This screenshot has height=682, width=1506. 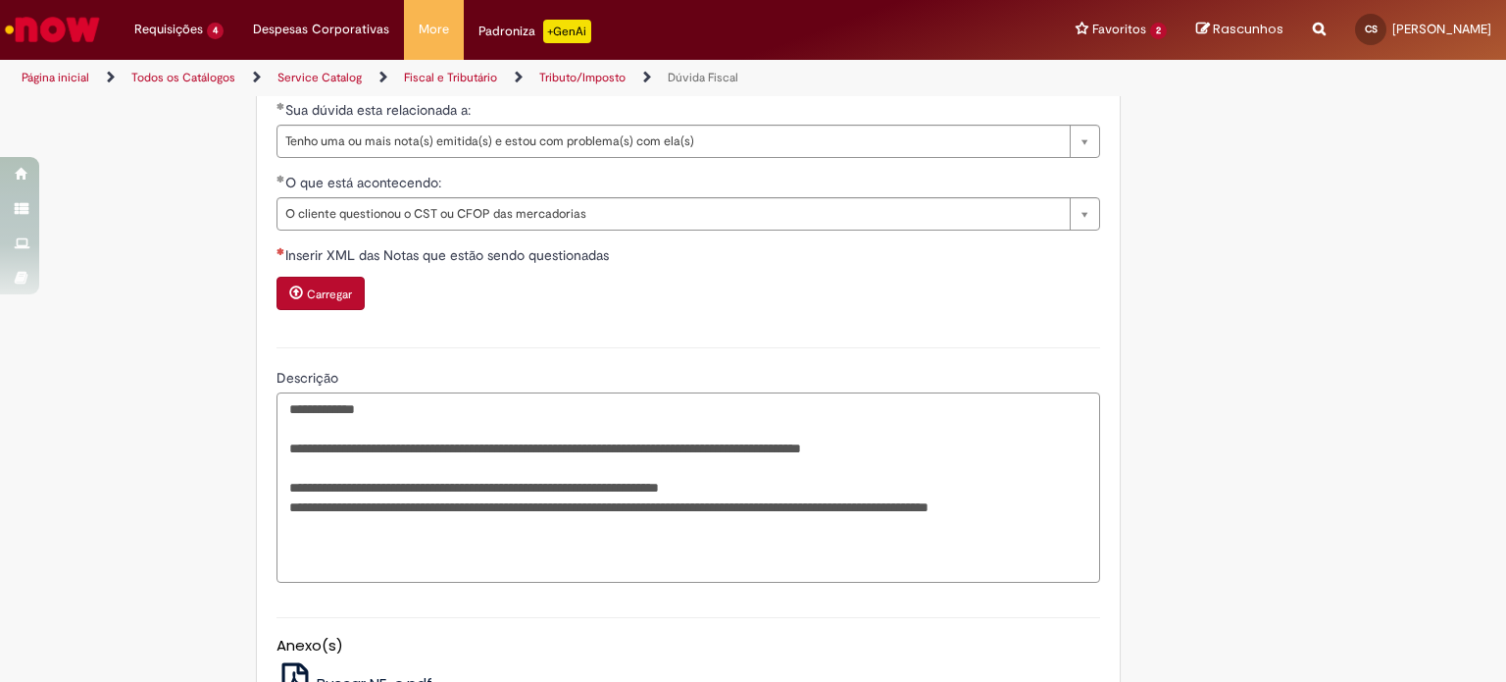 I want to click on span: Favoritos, so click(x=1119, y=29).